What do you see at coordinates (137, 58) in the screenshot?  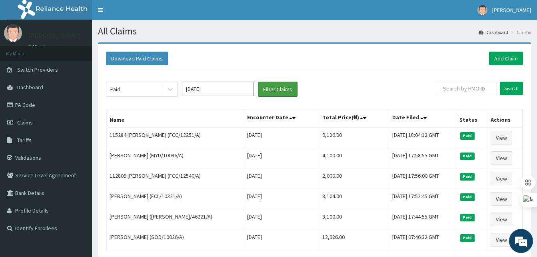 I see `button: Download Paid Claims` at bounding box center [137, 58].